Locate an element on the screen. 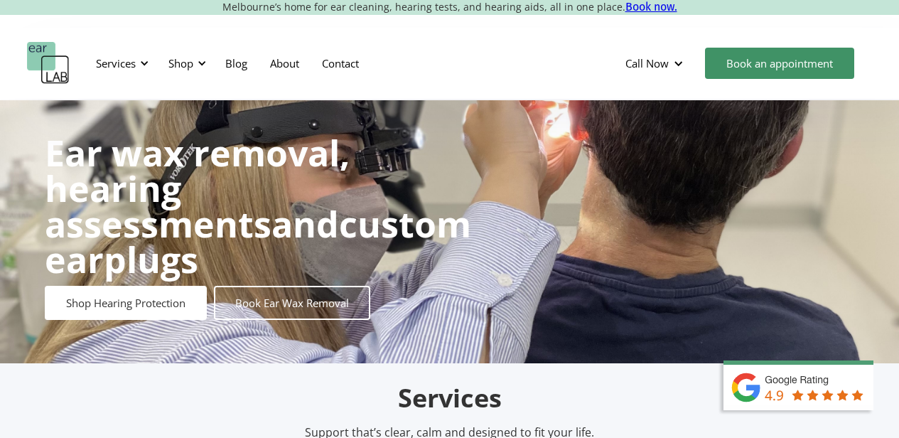 The width and height of the screenshot is (899, 438). a: home is located at coordinates (48, 63).